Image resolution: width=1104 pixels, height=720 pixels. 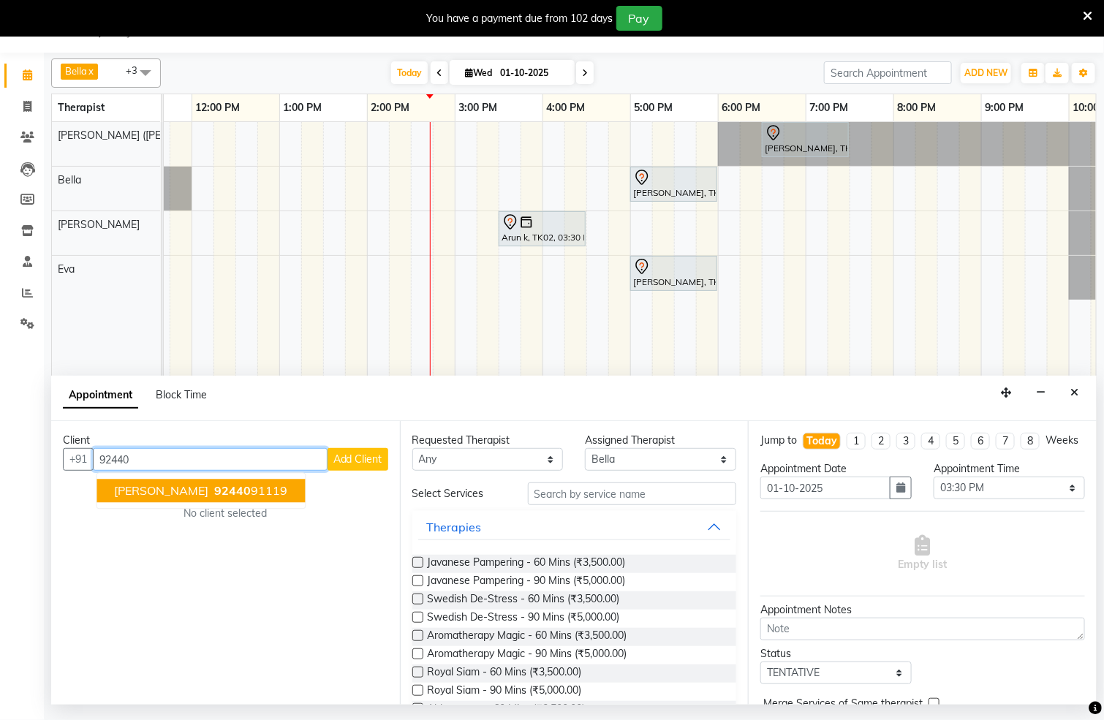 What do you see at coordinates (1006, 441) in the screenshot?
I see `li: 7` at bounding box center [1006, 441].